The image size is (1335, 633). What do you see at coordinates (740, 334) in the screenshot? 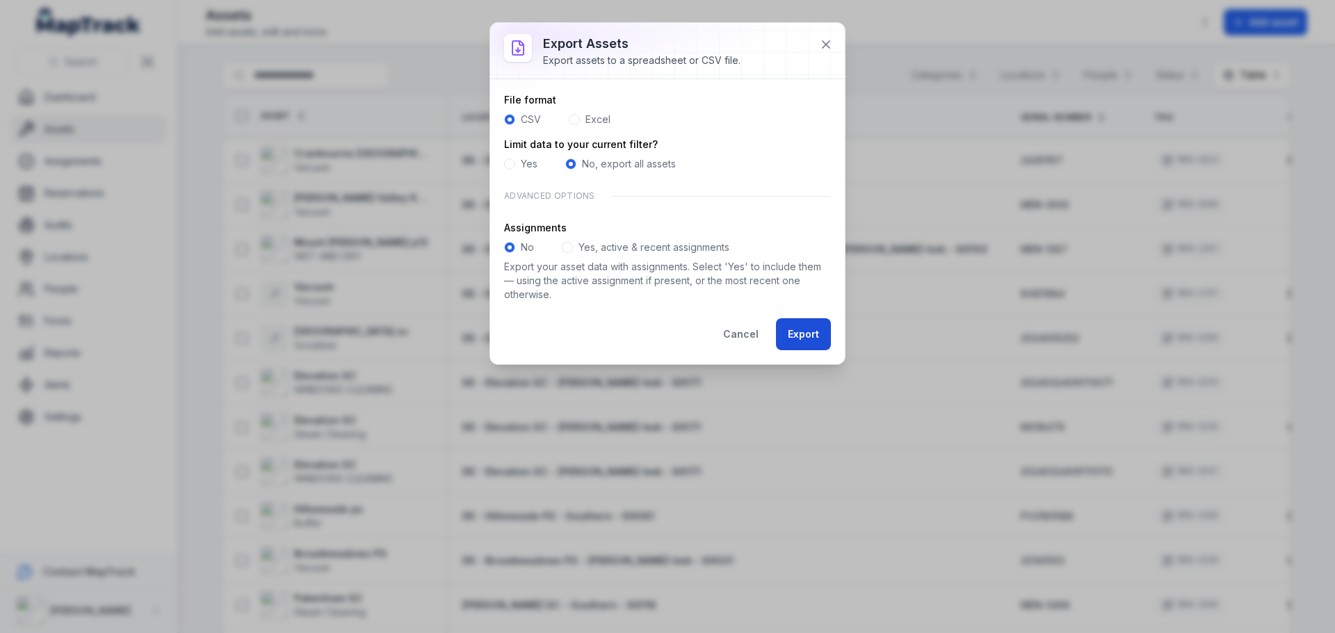
I see `button: Cancel` at bounding box center [740, 334].